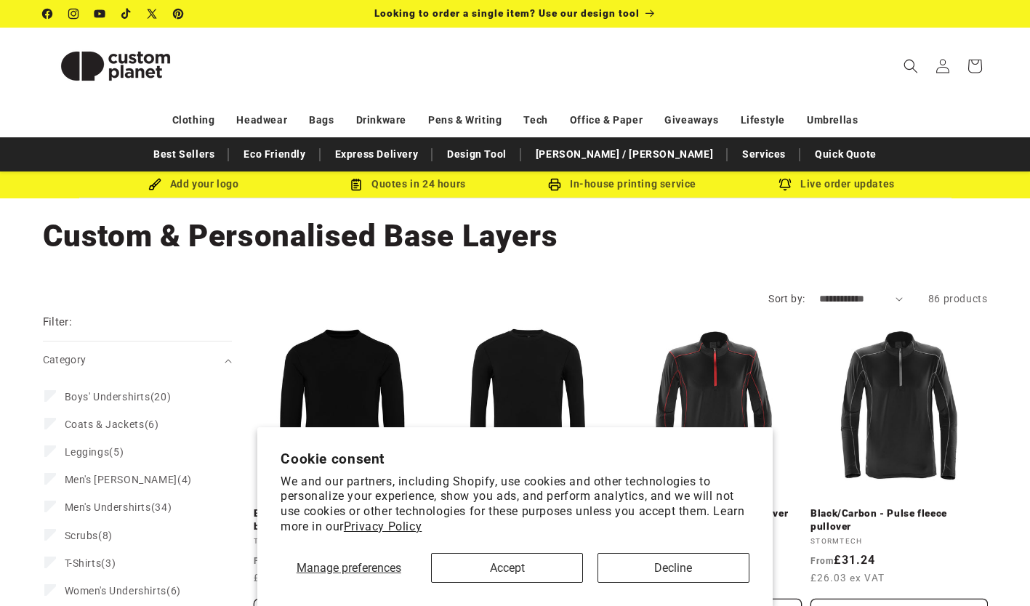 Image resolution: width=1030 pixels, height=606 pixels. Describe the element at coordinates (899, 520) in the screenshot. I see `a: Black/Carbon - Pulse fleece pullover` at that location.